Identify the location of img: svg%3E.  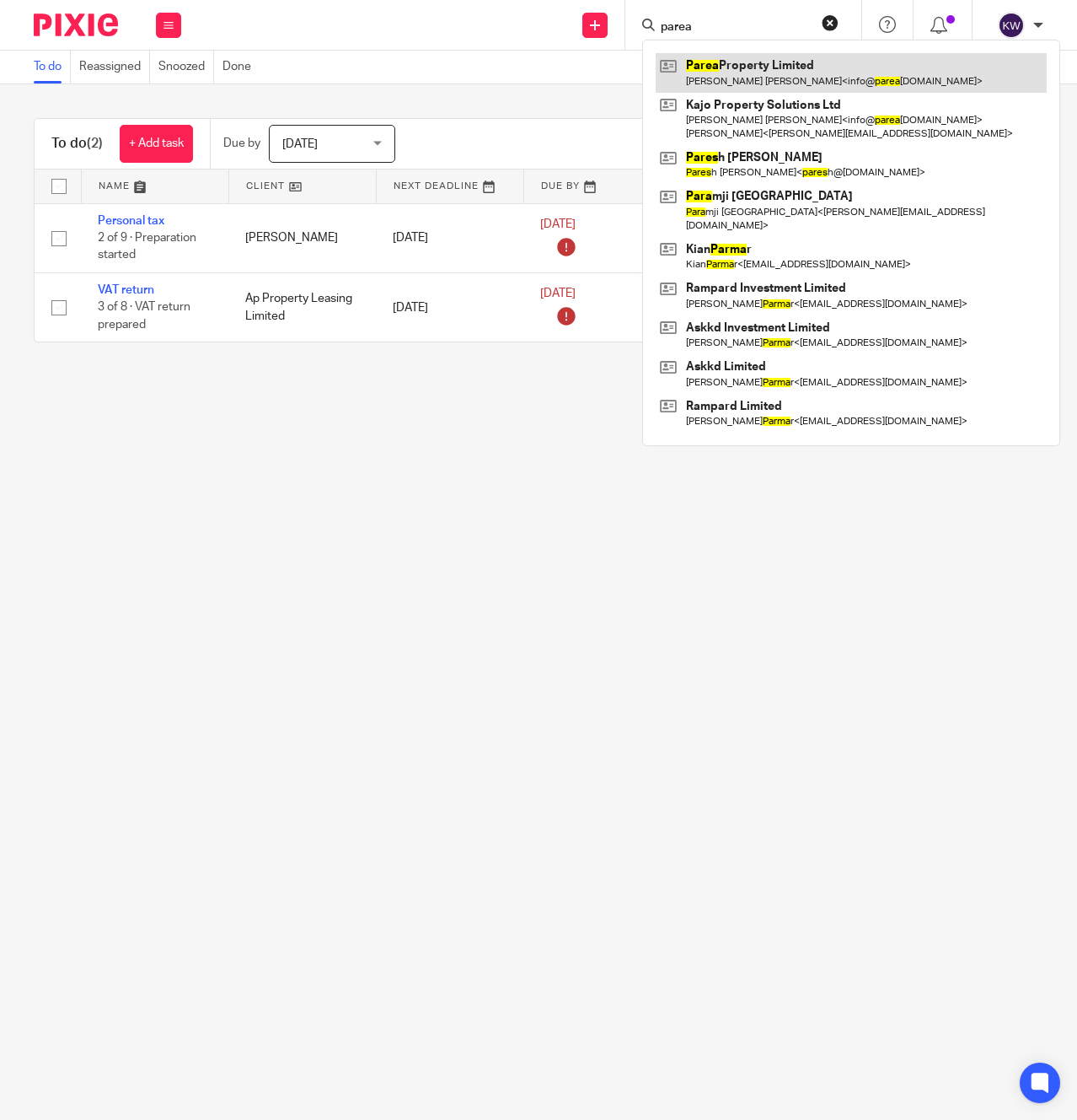
(1011, 25).